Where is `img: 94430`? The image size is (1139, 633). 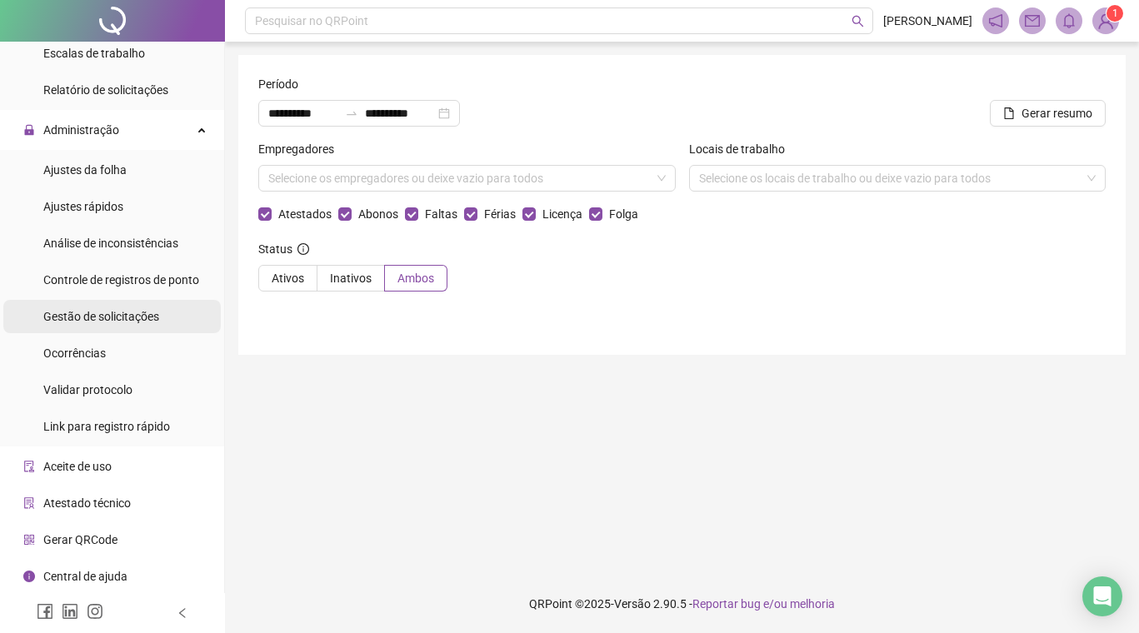 img: 94430 is located at coordinates (1106, 21).